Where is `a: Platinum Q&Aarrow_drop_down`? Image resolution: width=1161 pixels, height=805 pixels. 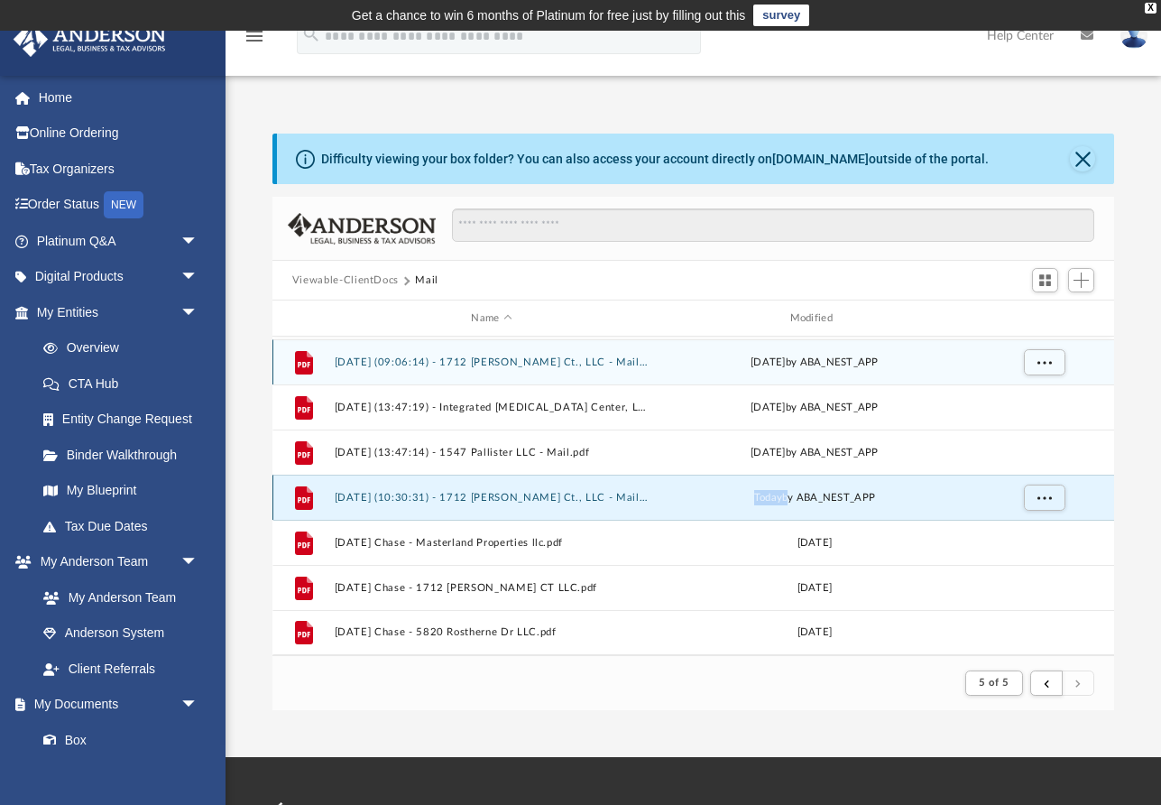 a: Platinum Q&Aarrow_drop_down is located at coordinates (119, 241).